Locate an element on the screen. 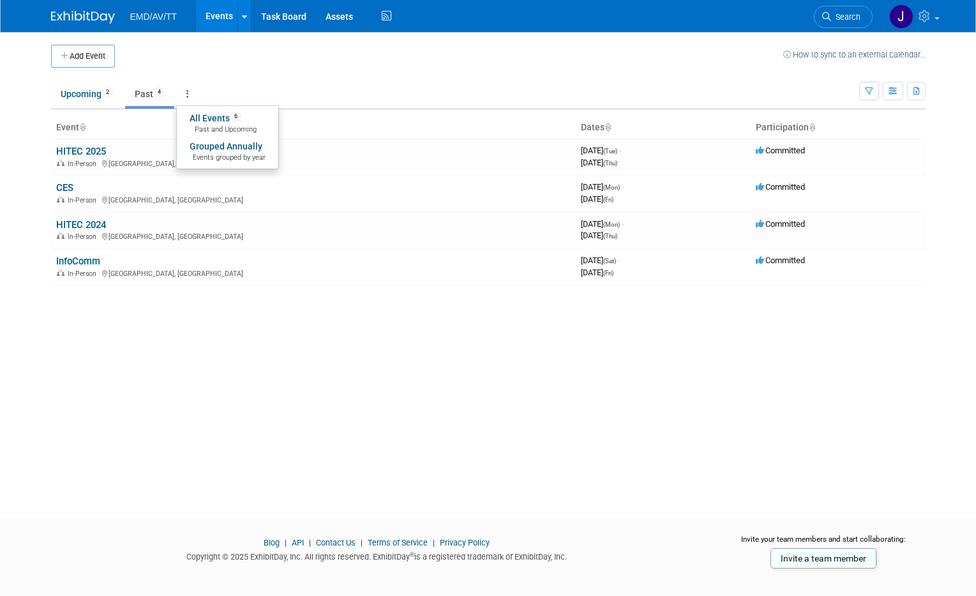 The height and width of the screenshot is (596, 976). th: Participation is located at coordinates (838, 128).